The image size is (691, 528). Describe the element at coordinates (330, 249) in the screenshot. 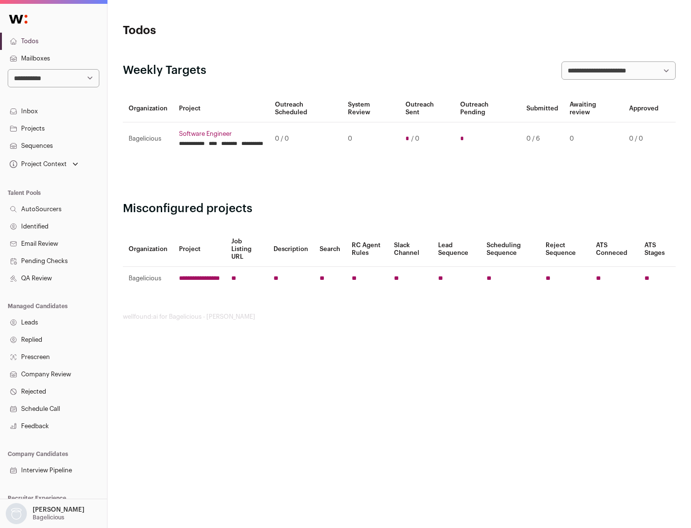

I see `th: Search` at that location.